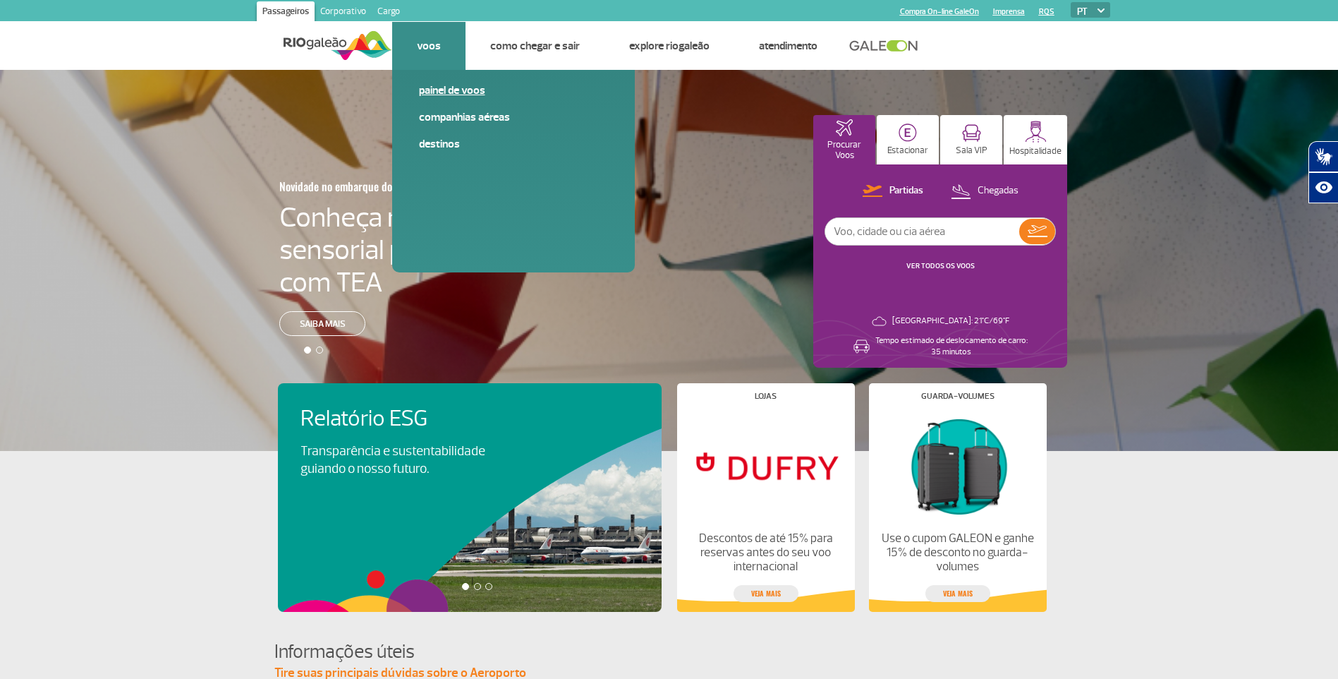 This screenshot has height=679, width=1338. I want to click on button: Procurar Voos, so click(844, 140).